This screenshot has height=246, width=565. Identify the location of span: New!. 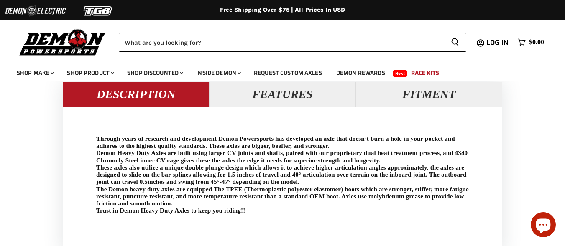
(400, 74).